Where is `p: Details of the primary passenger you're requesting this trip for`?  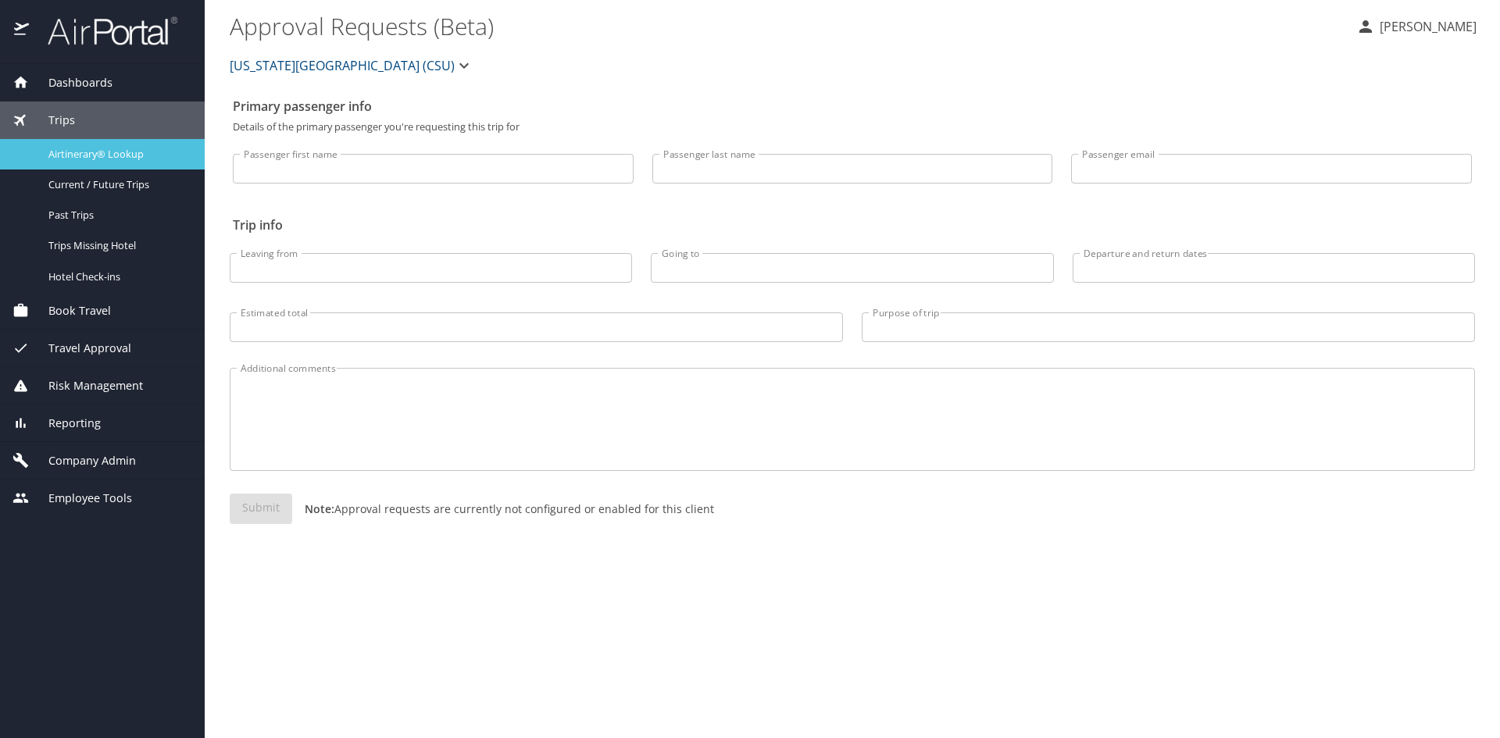 p: Details of the primary passenger you're requesting this trip for is located at coordinates (852, 127).